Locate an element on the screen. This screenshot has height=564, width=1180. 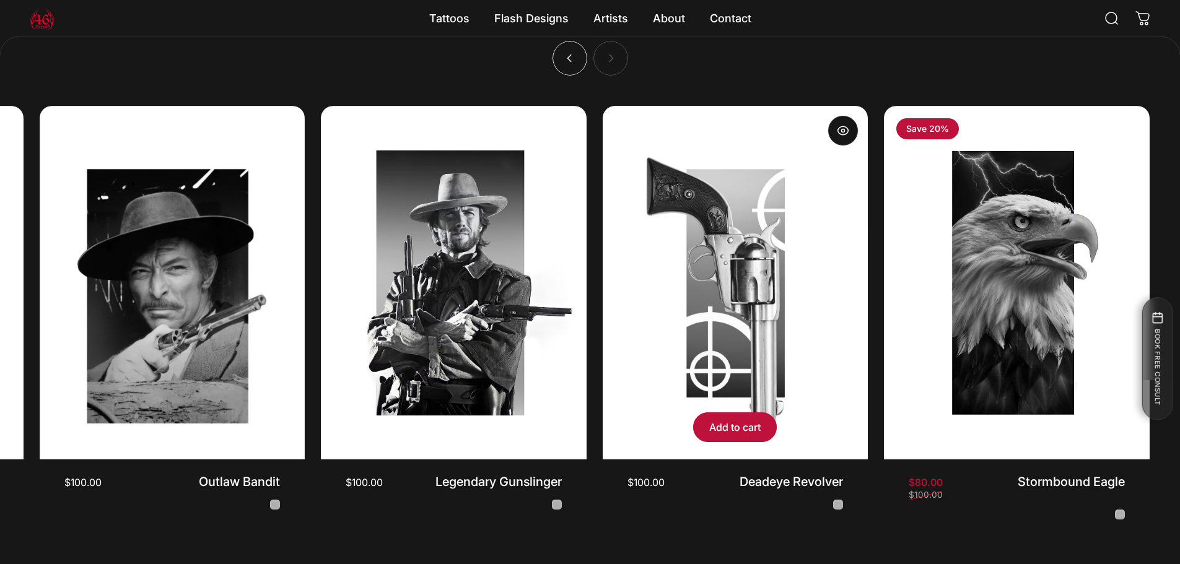
a: Contact is located at coordinates (730, 19).